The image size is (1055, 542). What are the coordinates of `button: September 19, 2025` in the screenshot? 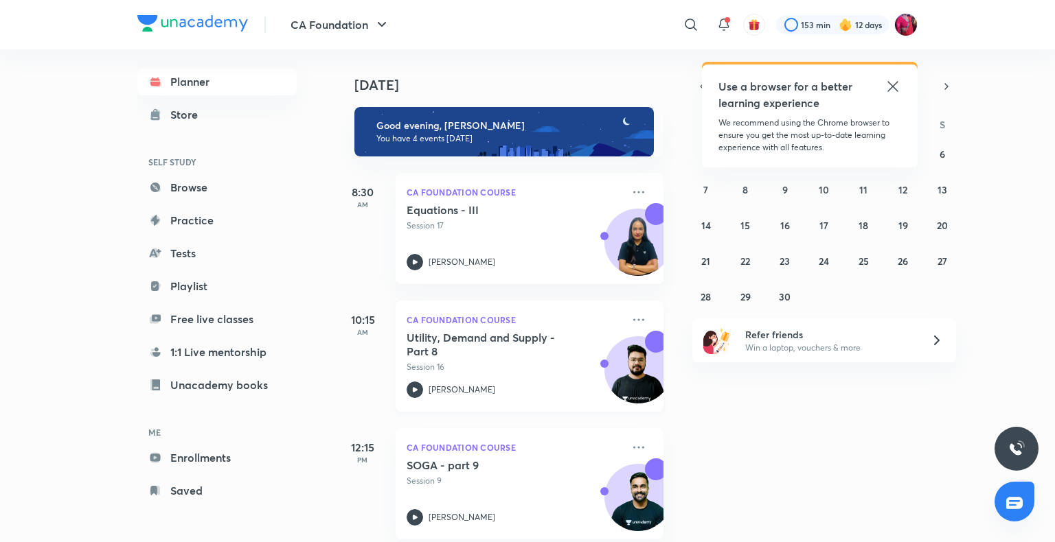 It's located at (903, 225).